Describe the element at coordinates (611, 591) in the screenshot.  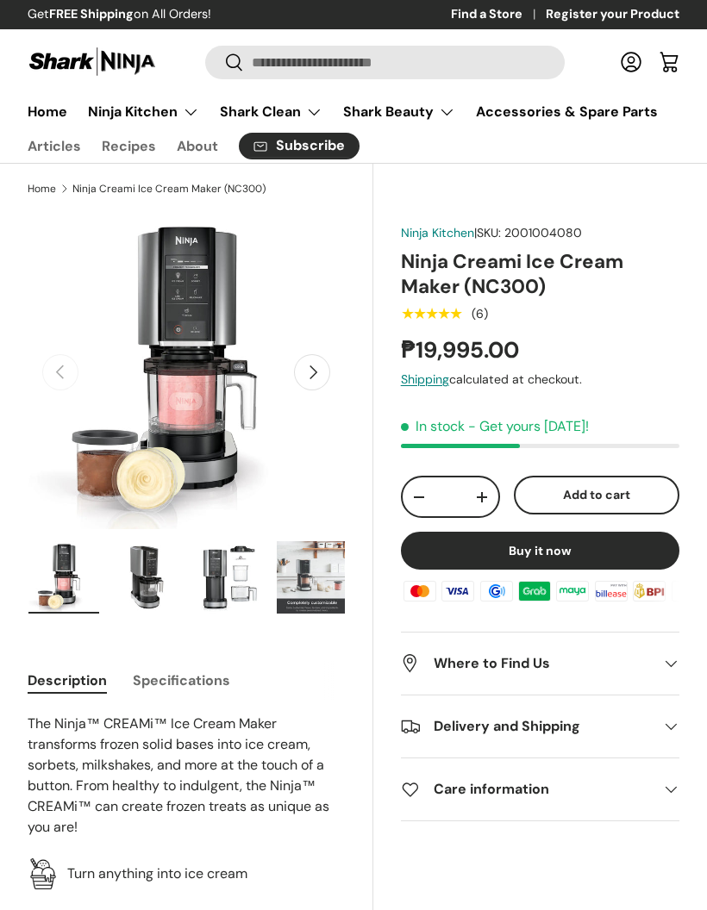
I see `img: billease` at that location.